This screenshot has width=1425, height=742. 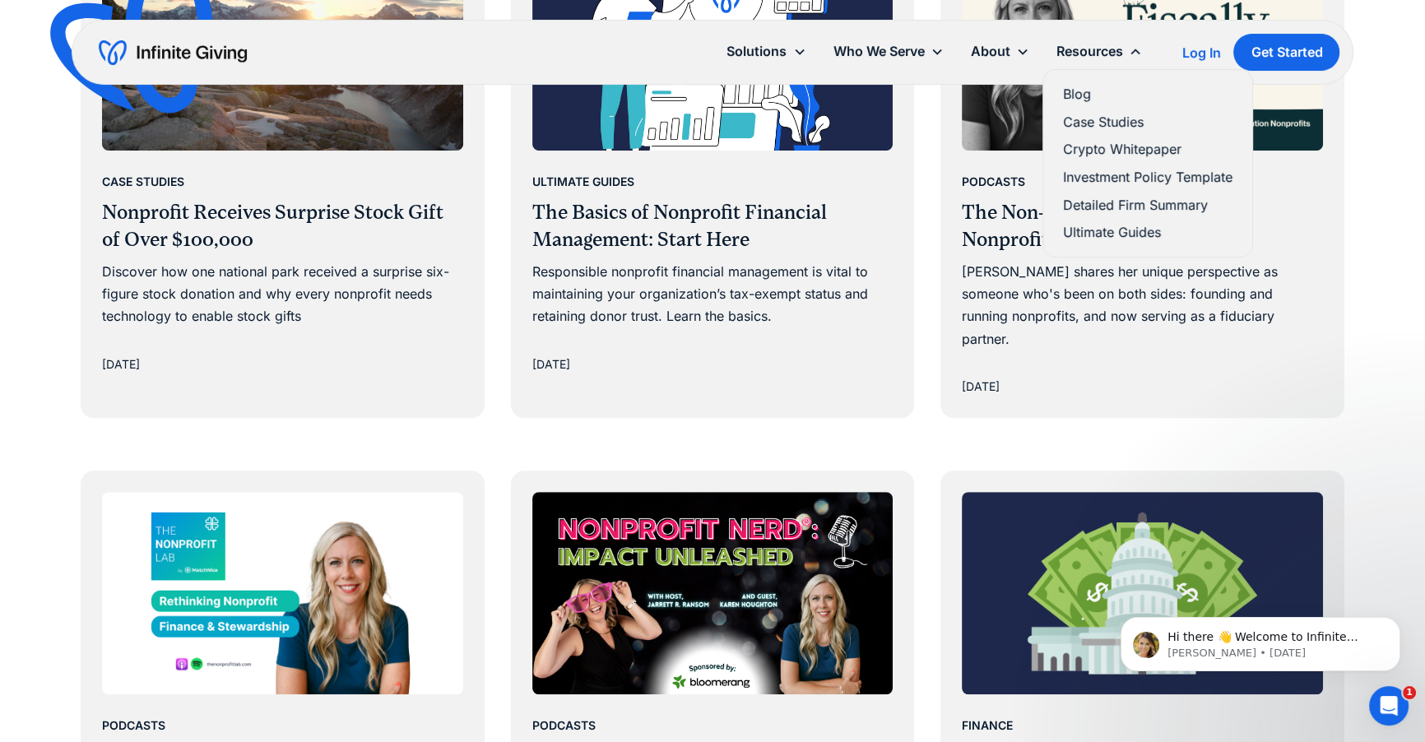 What do you see at coordinates (173, 53) in the screenshot?
I see `a: home` at bounding box center [173, 53].